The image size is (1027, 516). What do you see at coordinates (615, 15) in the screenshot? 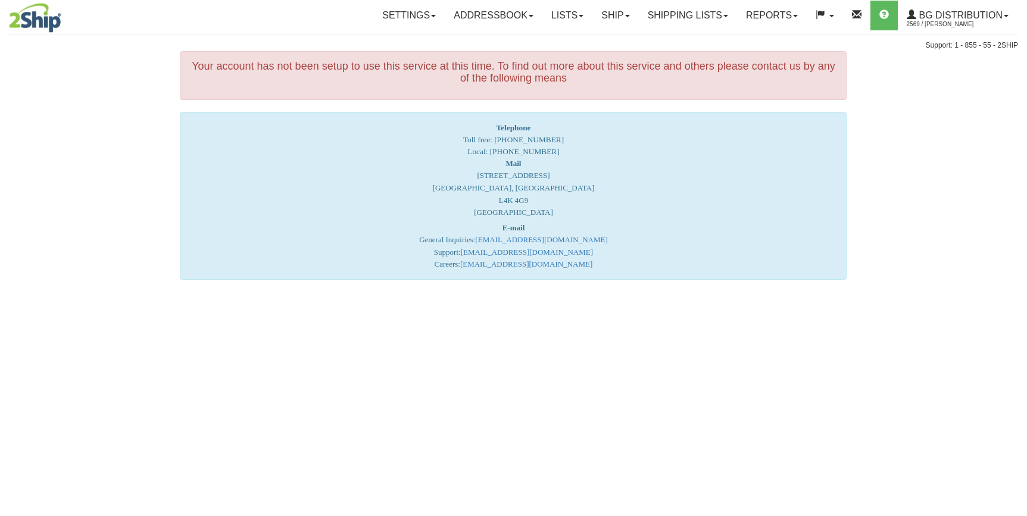
I see `a: Ship` at bounding box center [615, 15].